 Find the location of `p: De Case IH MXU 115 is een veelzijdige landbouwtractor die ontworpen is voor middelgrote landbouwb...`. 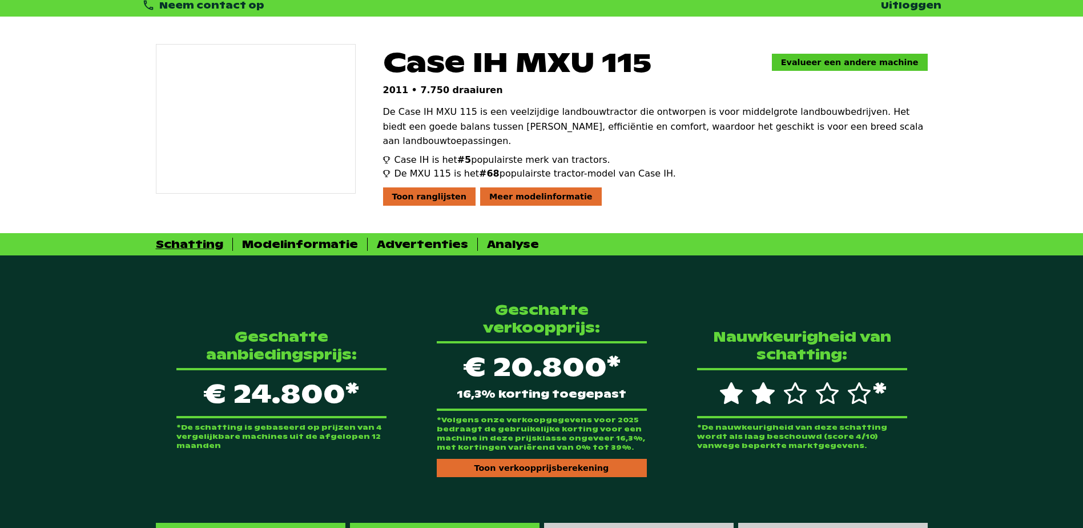

p: De Case IH MXU 115 is een veelzijdige landbouwtractor die ontworpen is voor middelgrote landbouwb... is located at coordinates (655, 126).